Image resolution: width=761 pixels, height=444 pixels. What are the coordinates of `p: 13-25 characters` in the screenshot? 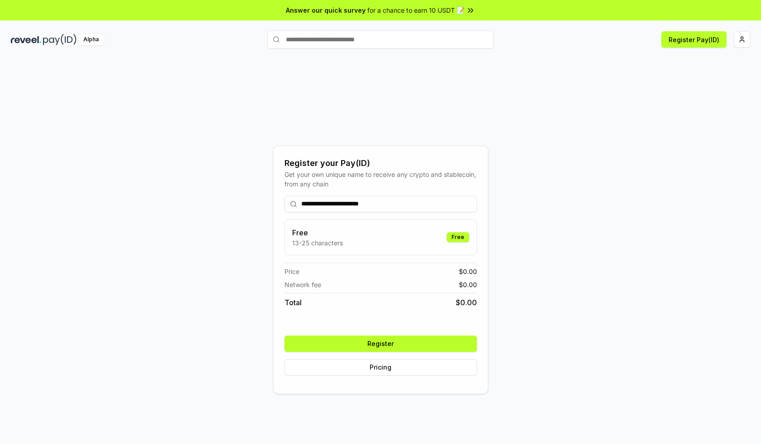 It's located at (318, 242).